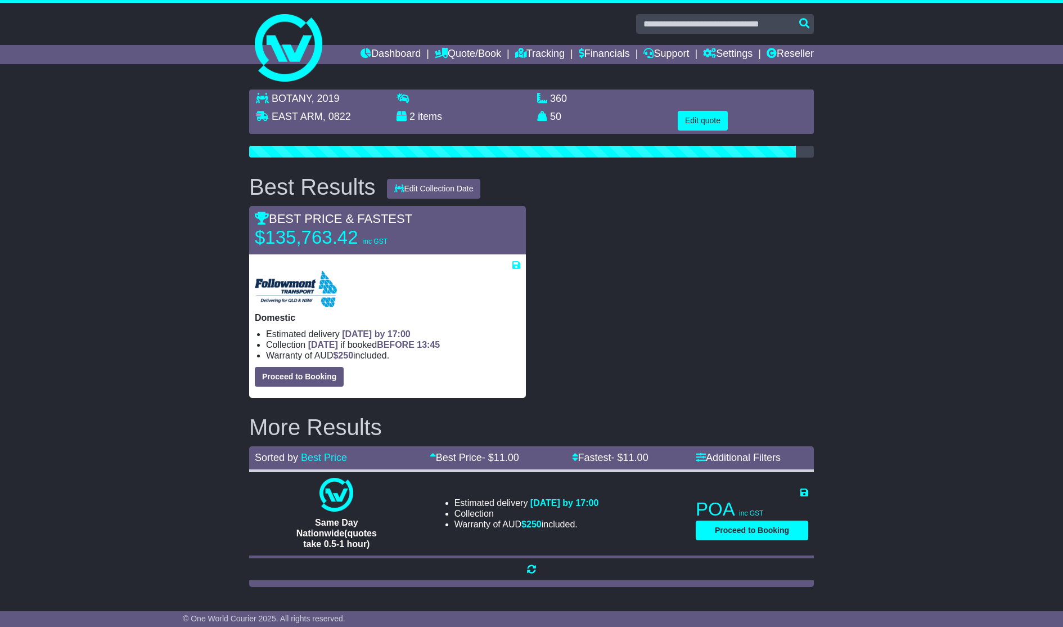 The width and height of the screenshot is (1063, 627). What do you see at coordinates (559, 98) in the screenshot?
I see `span: 360` at bounding box center [559, 98].